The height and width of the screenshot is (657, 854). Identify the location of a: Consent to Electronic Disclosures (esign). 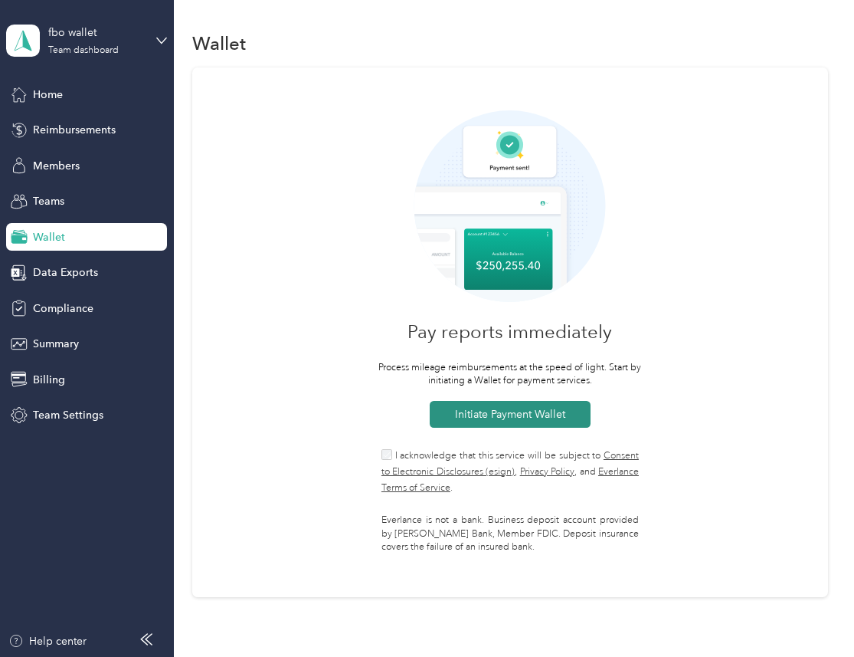
(510, 464).